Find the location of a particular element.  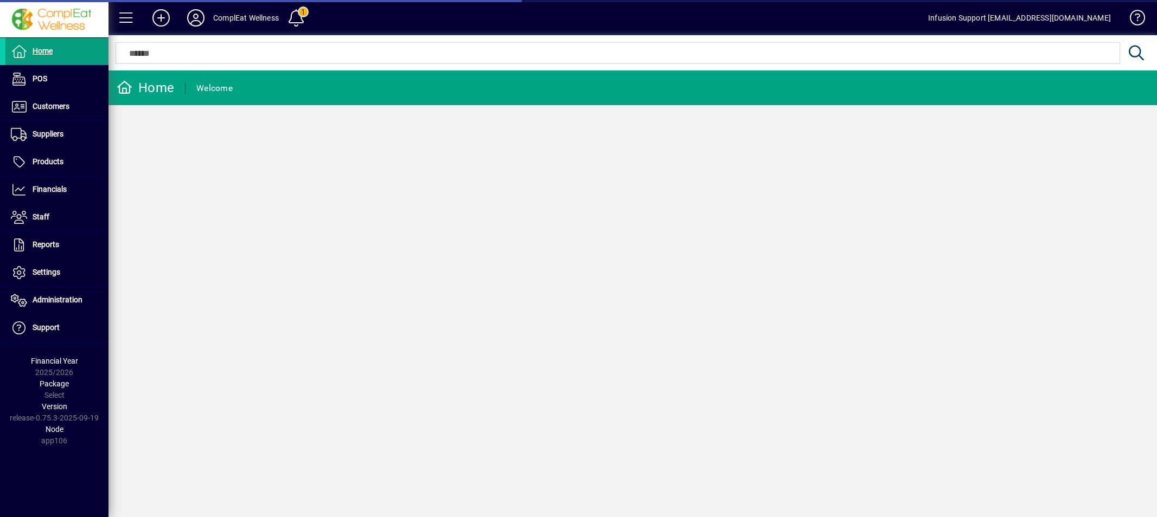

span: Home is located at coordinates (42, 51).